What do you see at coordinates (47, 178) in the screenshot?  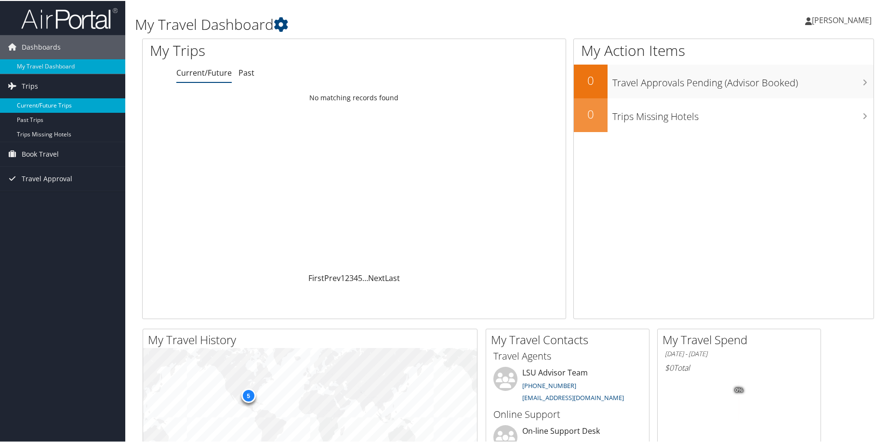 I see `span: Travel Approval` at bounding box center [47, 178].